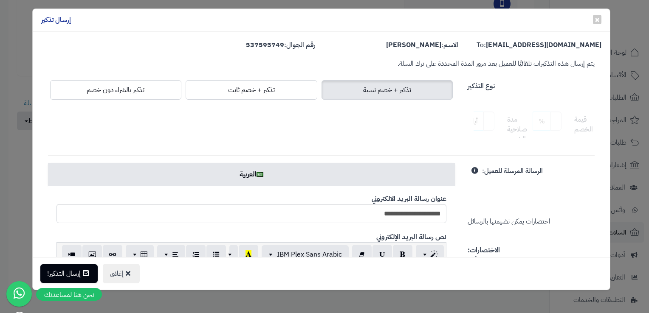 The image size is (649, 313). What do you see at coordinates (484, 250) in the screenshot?
I see `strong: الاختصارات:` at bounding box center [484, 250].